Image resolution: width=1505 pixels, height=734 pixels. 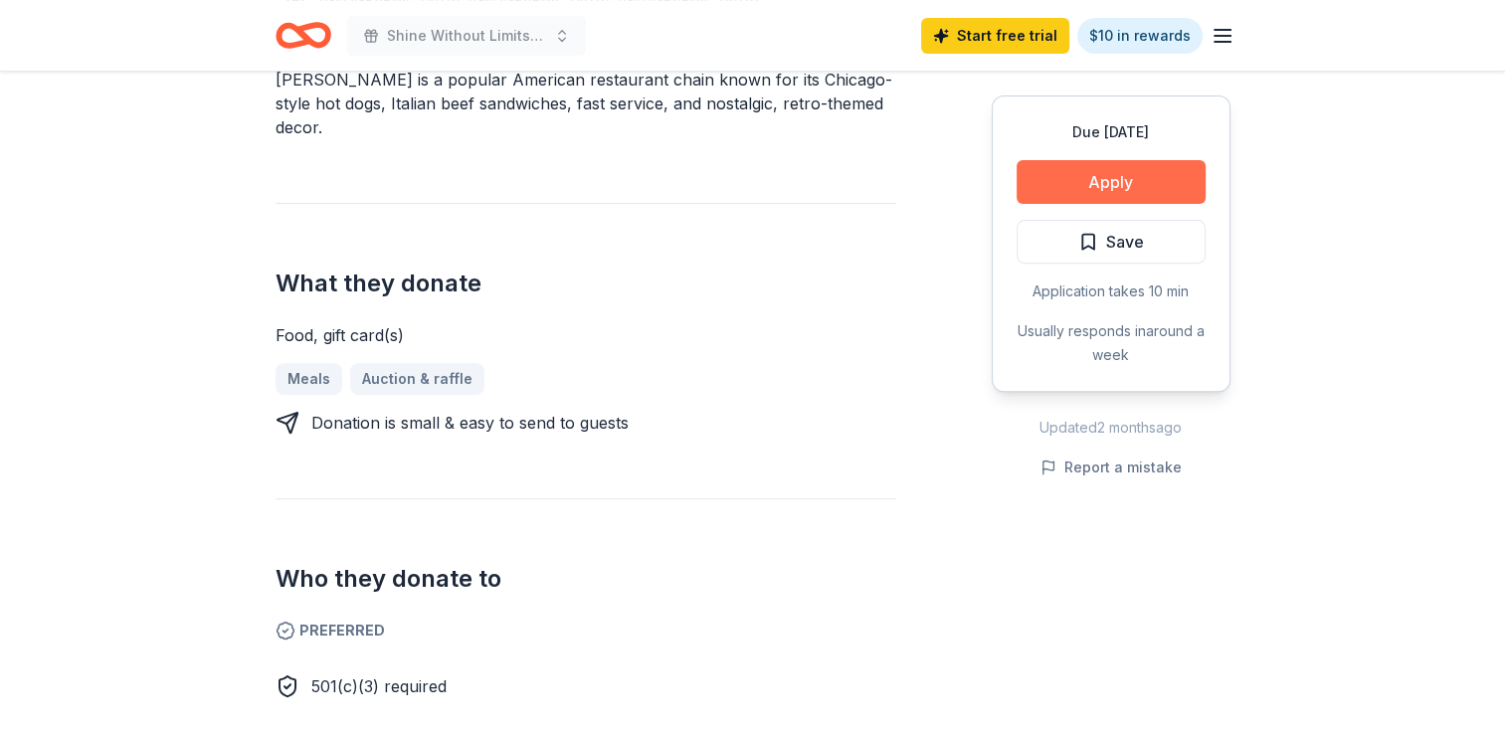 I want to click on button: Save, so click(x=1111, y=242).